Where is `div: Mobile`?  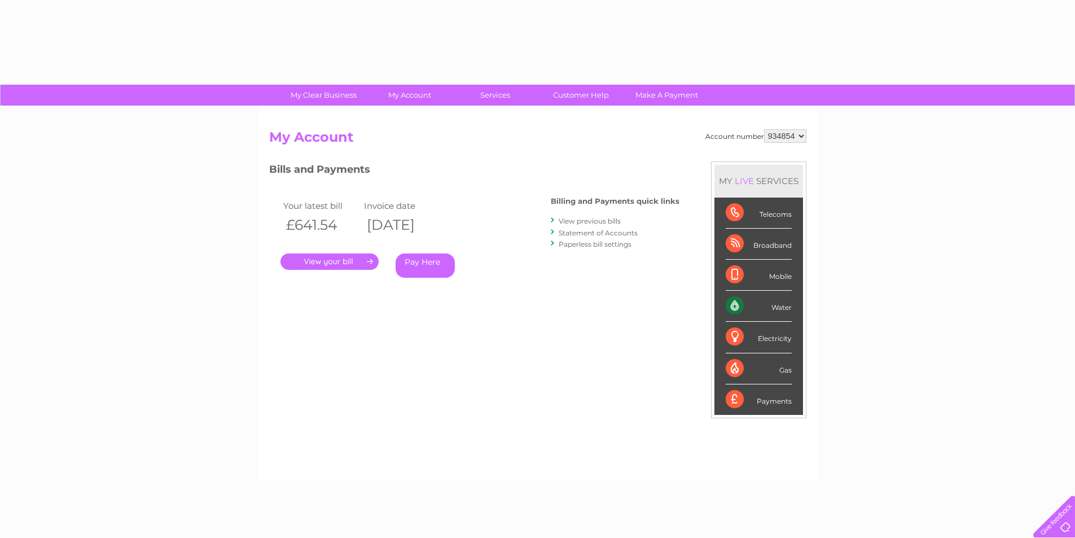
div: Mobile is located at coordinates (759, 275).